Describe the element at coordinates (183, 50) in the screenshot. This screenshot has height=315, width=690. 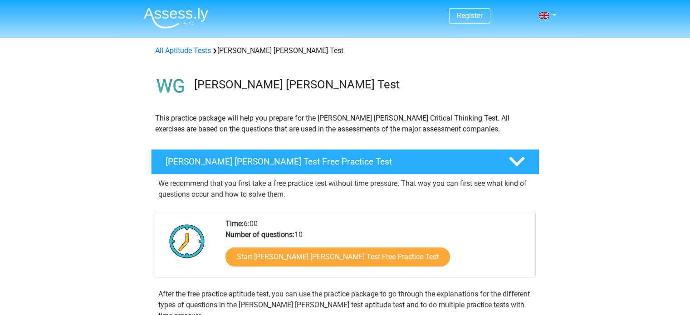
I see `a: All Aptitude Tests` at that location.